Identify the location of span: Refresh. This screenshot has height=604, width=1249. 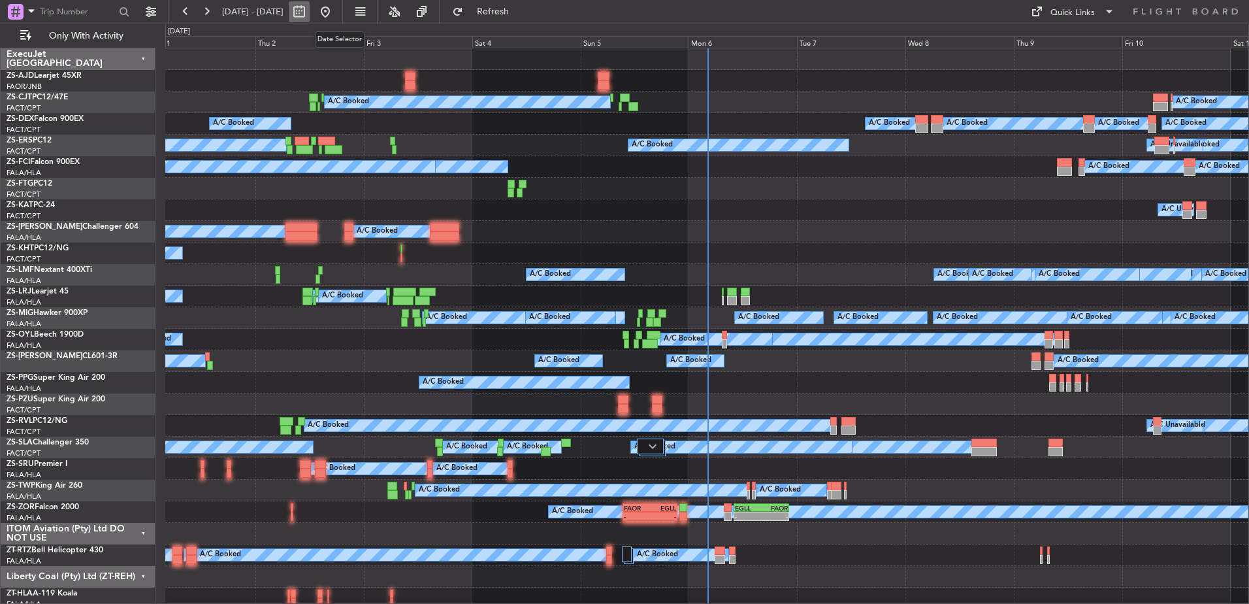
(493, 12).